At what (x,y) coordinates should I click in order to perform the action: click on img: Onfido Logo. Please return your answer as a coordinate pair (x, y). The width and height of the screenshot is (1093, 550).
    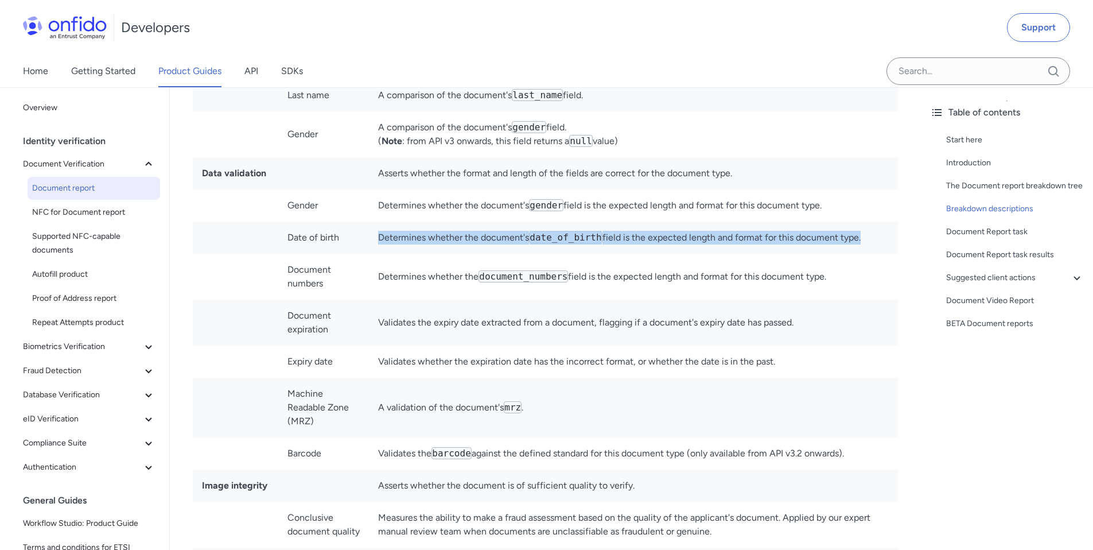
    Looking at the image, I should click on (65, 28).